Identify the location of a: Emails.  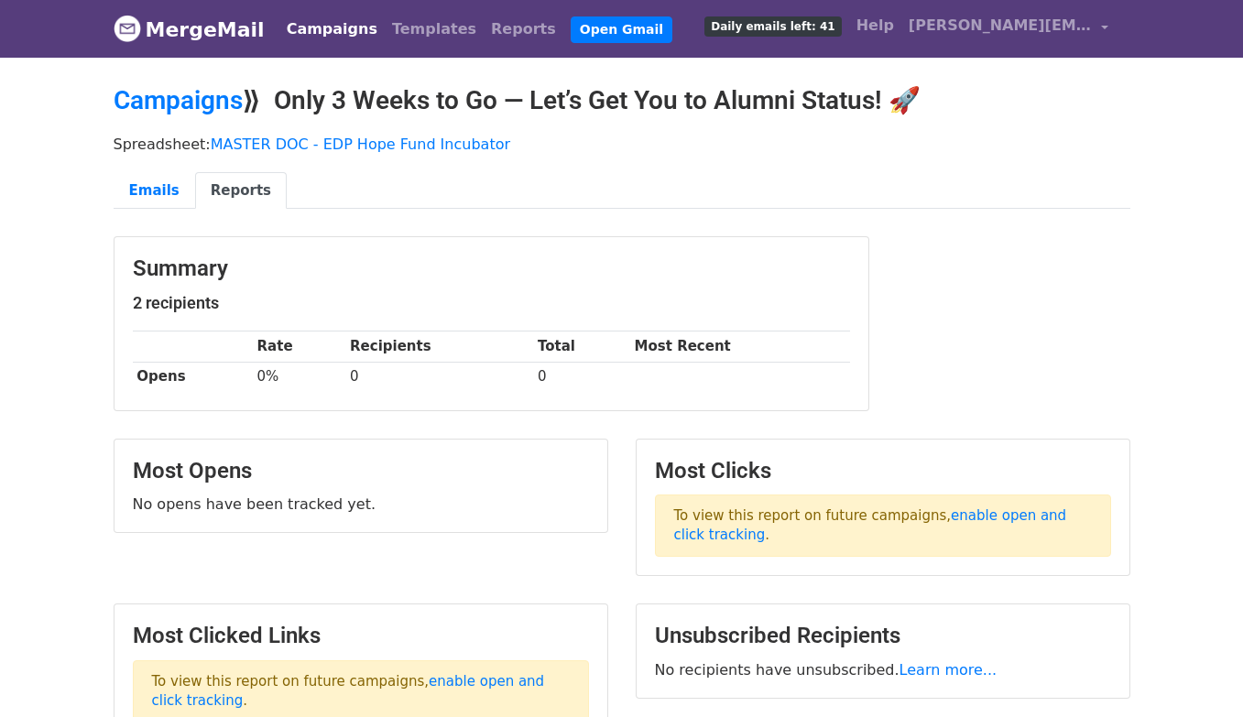
(154, 190).